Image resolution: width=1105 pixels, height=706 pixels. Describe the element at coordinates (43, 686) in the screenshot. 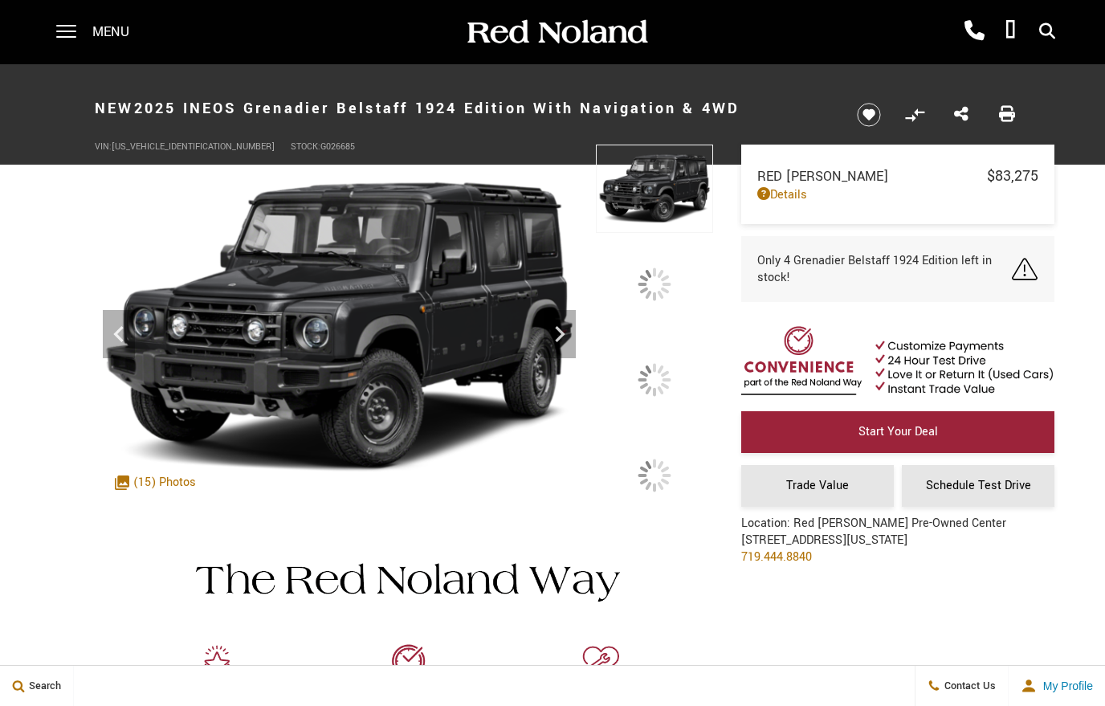

I see `span: Search` at that location.